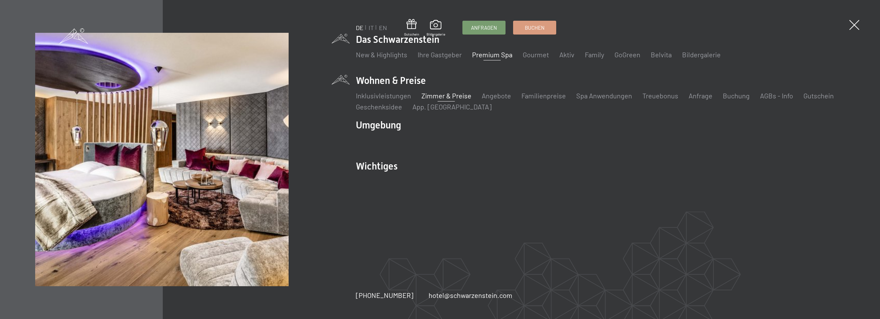  Describe the element at coordinates (535, 28) in the screenshot. I see `span: Buchen` at that location.